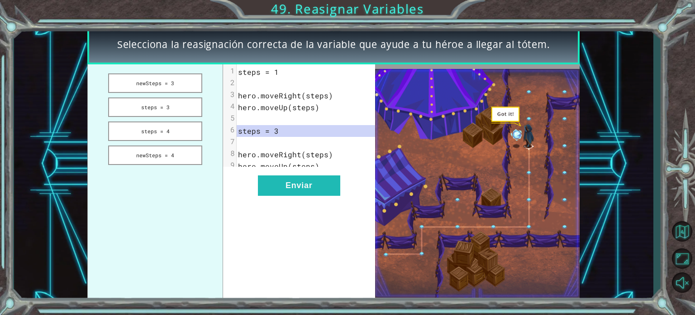  What do you see at coordinates (258, 72) in the screenshot?
I see `span: steps = 1` at bounding box center [258, 72].